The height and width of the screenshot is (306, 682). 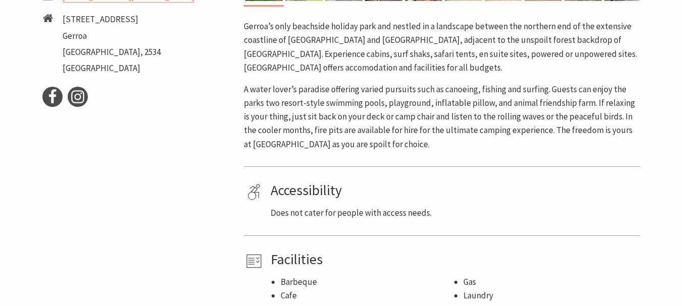 I want to click on li: Gerroa, so click(x=112, y=36).